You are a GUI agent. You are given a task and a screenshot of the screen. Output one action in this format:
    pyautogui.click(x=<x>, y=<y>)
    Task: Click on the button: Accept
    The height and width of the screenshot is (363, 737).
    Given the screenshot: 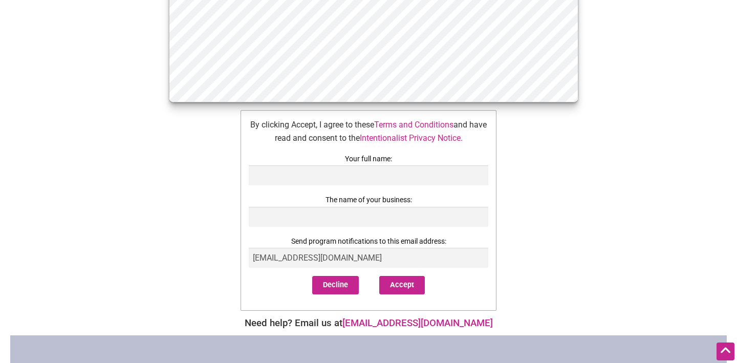 What is the action you would take?
    pyautogui.click(x=402, y=285)
    